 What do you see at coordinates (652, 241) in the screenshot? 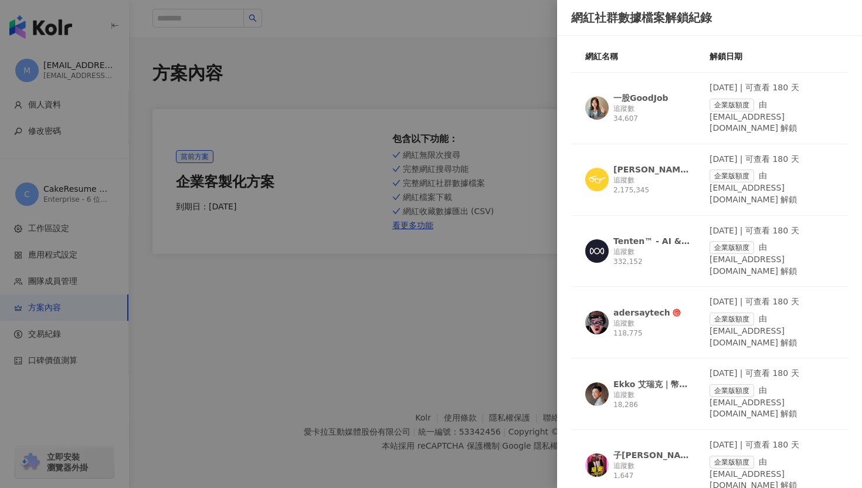
I see `div: Tenten™ - AI & Generative Future` at bounding box center [652, 241].